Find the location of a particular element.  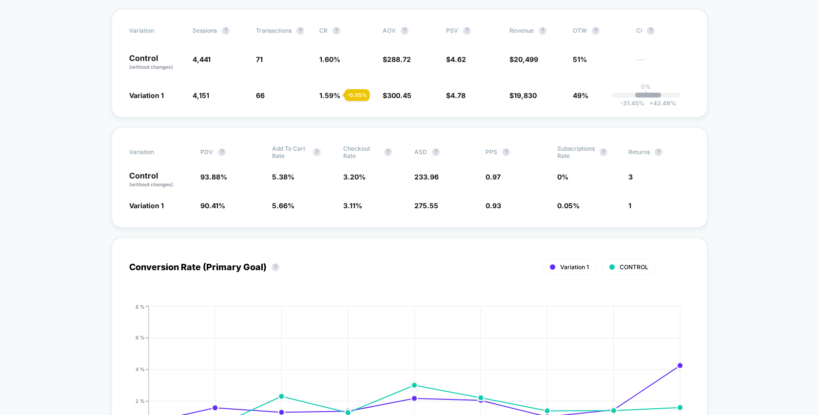

span: Transactions is located at coordinates (273, 30).